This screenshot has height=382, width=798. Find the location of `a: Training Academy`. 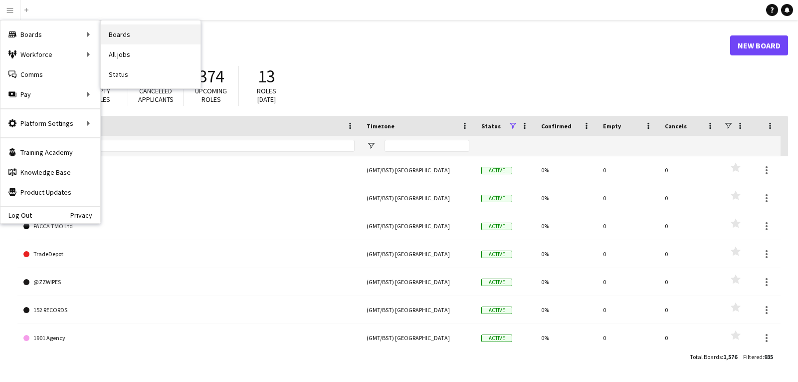

a: Training Academy is located at coordinates (50, 152).